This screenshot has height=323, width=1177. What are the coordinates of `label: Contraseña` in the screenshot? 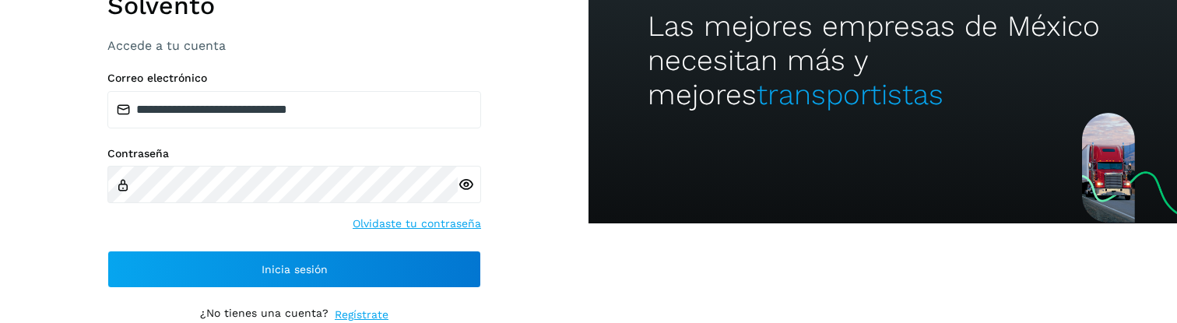 It's located at (294, 153).